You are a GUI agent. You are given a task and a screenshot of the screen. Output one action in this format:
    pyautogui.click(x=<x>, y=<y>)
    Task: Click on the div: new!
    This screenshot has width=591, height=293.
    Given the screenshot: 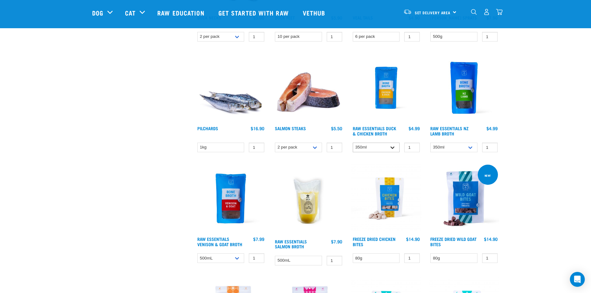 What is the action you would take?
    pyautogui.click(x=488, y=176)
    